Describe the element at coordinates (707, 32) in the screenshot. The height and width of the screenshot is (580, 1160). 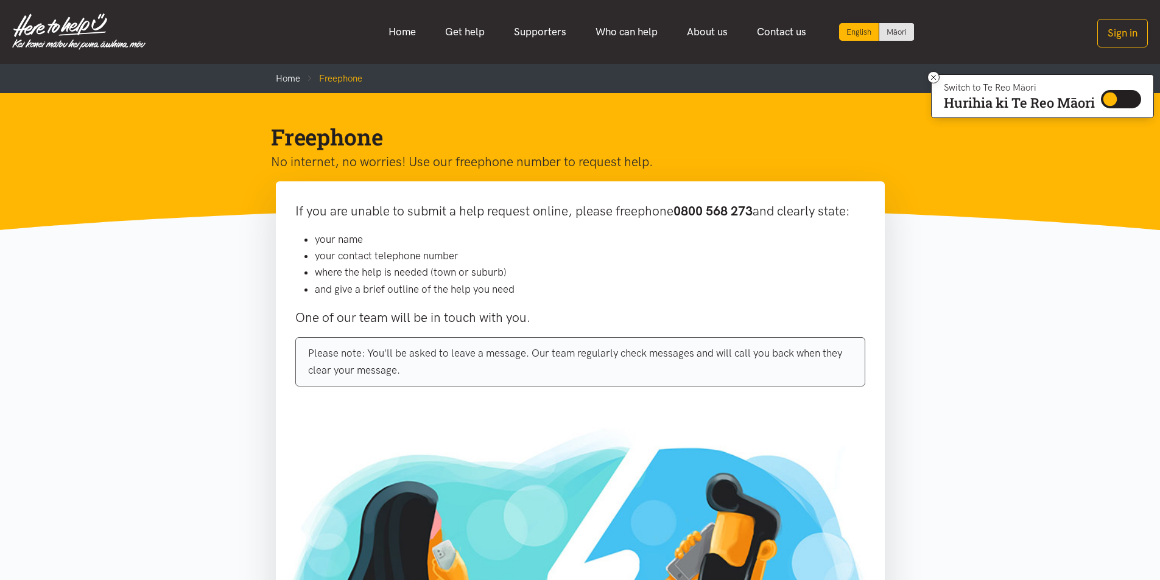
I see `a: About us` at that location.